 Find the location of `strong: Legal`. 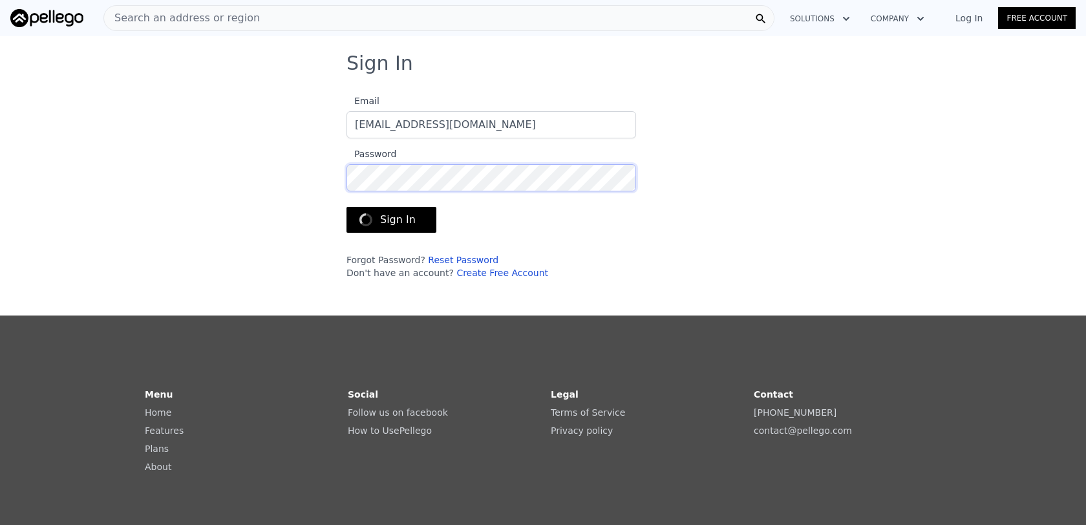

strong: Legal is located at coordinates (564, 394).